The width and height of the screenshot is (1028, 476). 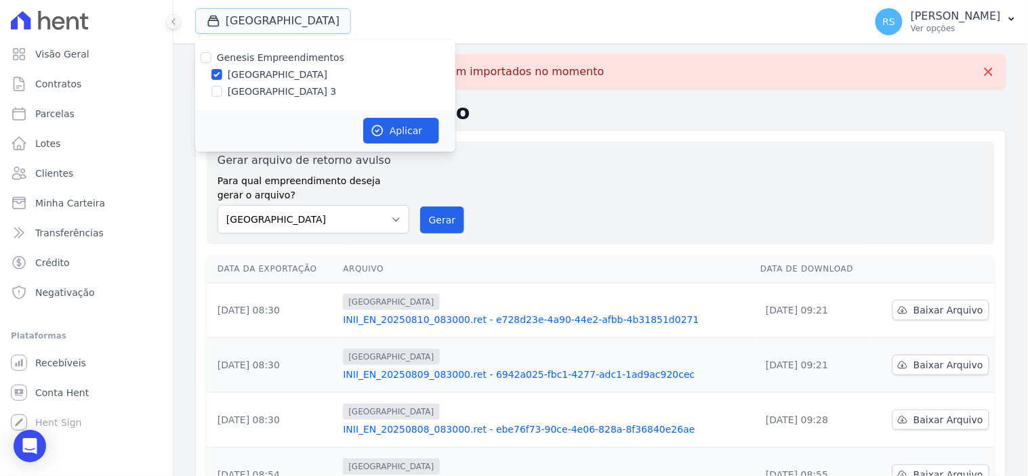 What do you see at coordinates (956, 28) in the screenshot?
I see `p: Ver opções` at bounding box center [956, 28].